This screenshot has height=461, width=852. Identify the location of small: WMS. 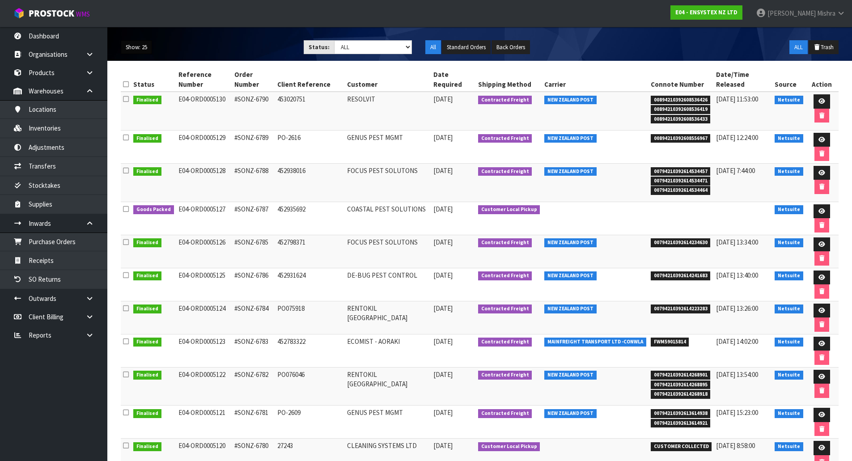
(83, 14).